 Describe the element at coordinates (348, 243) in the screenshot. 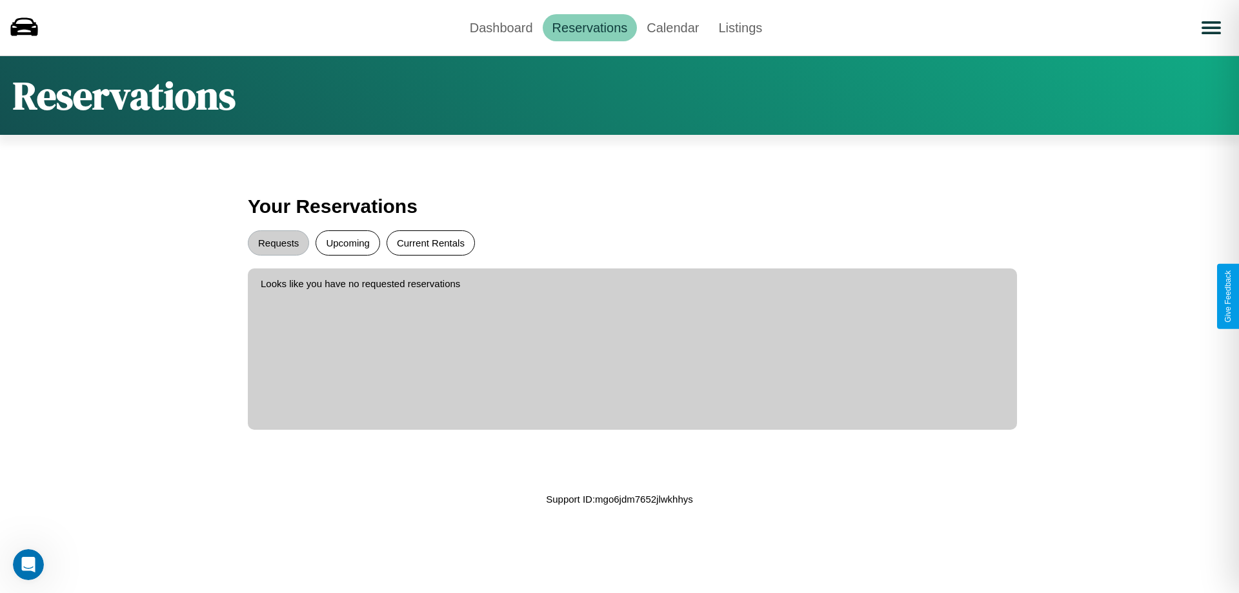

I see `button: Upcoming` at that location.